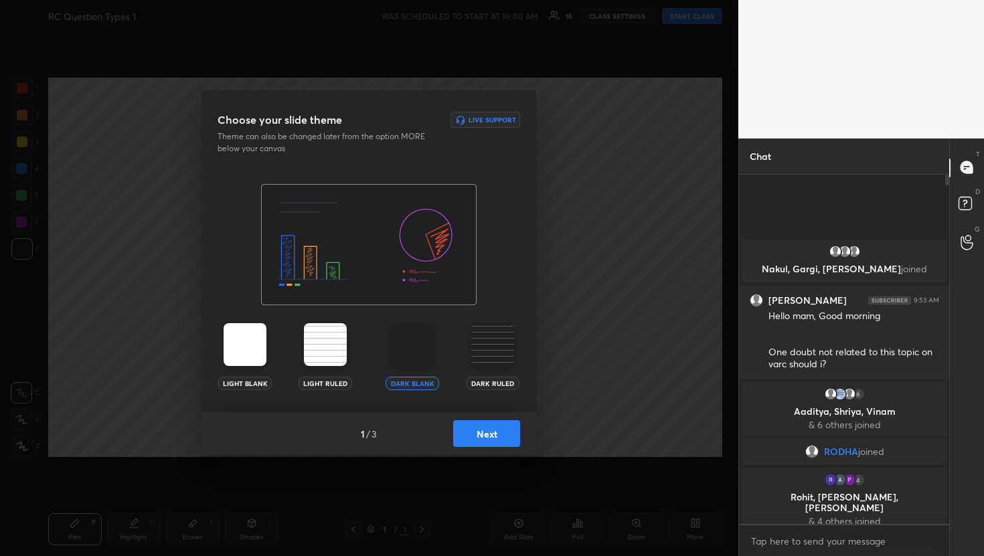  Describe the element at coordinates (363, 434) in the screenshot. I see `h4: 1` at that location.